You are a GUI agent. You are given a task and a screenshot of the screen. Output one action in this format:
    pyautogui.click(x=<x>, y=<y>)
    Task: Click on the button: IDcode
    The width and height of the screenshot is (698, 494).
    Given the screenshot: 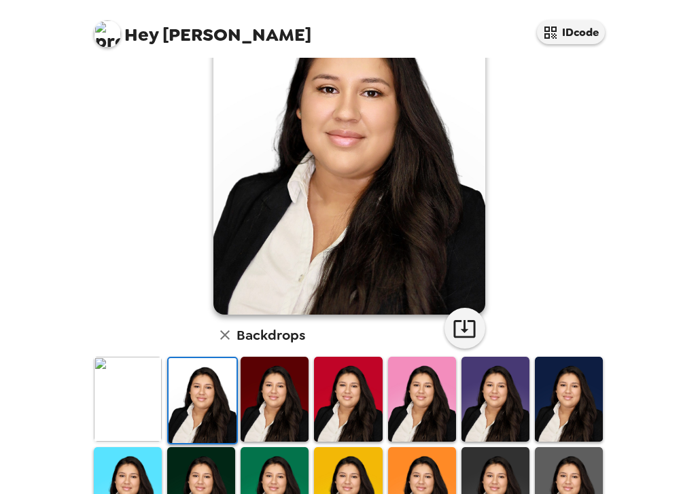 What is the action you would take?
    pyautogui.click(x=571, y=32)
    